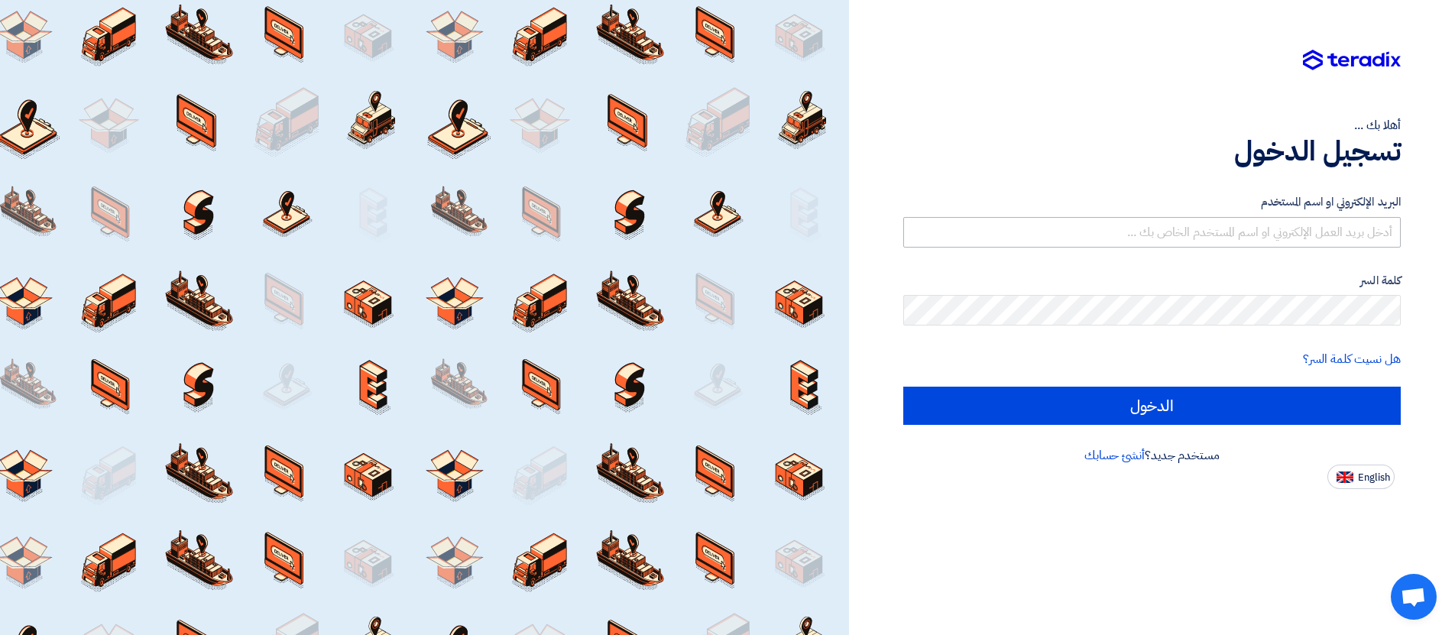 The image size is (1455, 635). I want to click on div: مستخدم جديد؟, so click(1151, 455).